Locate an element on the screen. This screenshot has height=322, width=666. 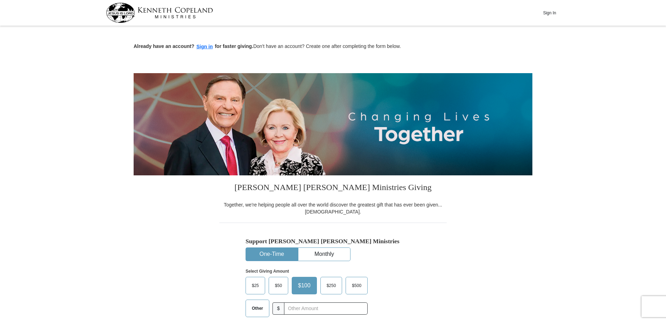
span: $25 is located at coordinates (255, 285).